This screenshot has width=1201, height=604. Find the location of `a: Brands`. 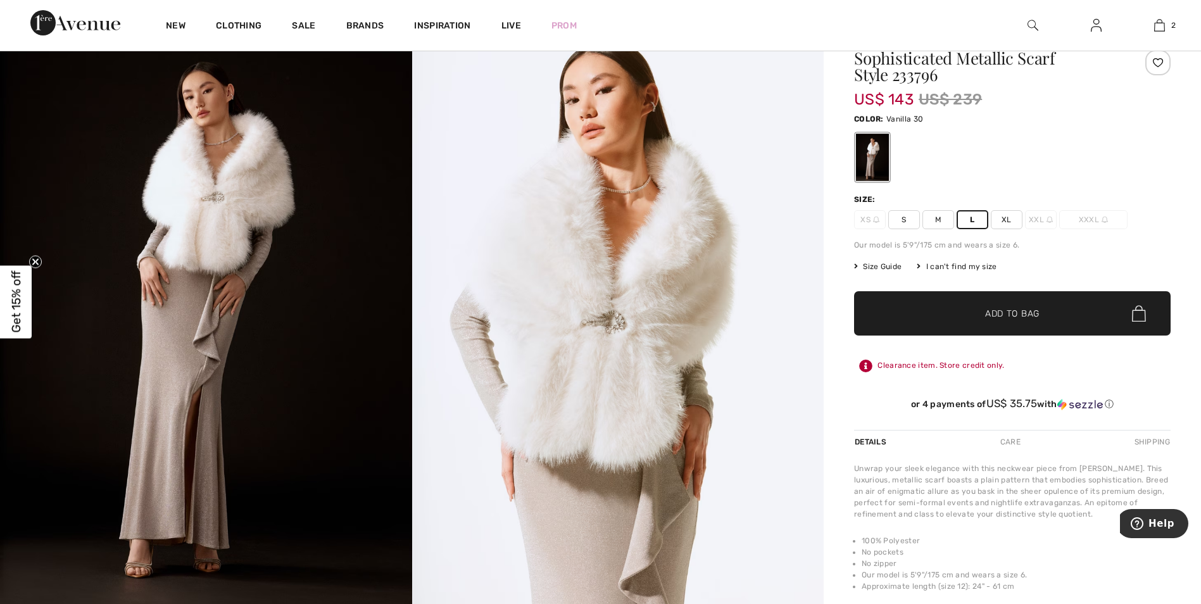

a: Brands is located at coordinates (365, 27).